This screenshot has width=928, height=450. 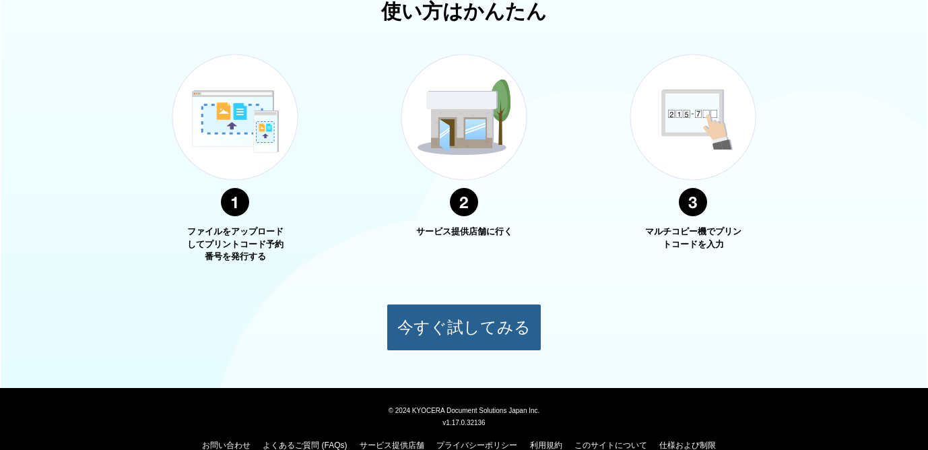 I want to click on p: サービス提供店舗に行く, so click(x=464, y=232).